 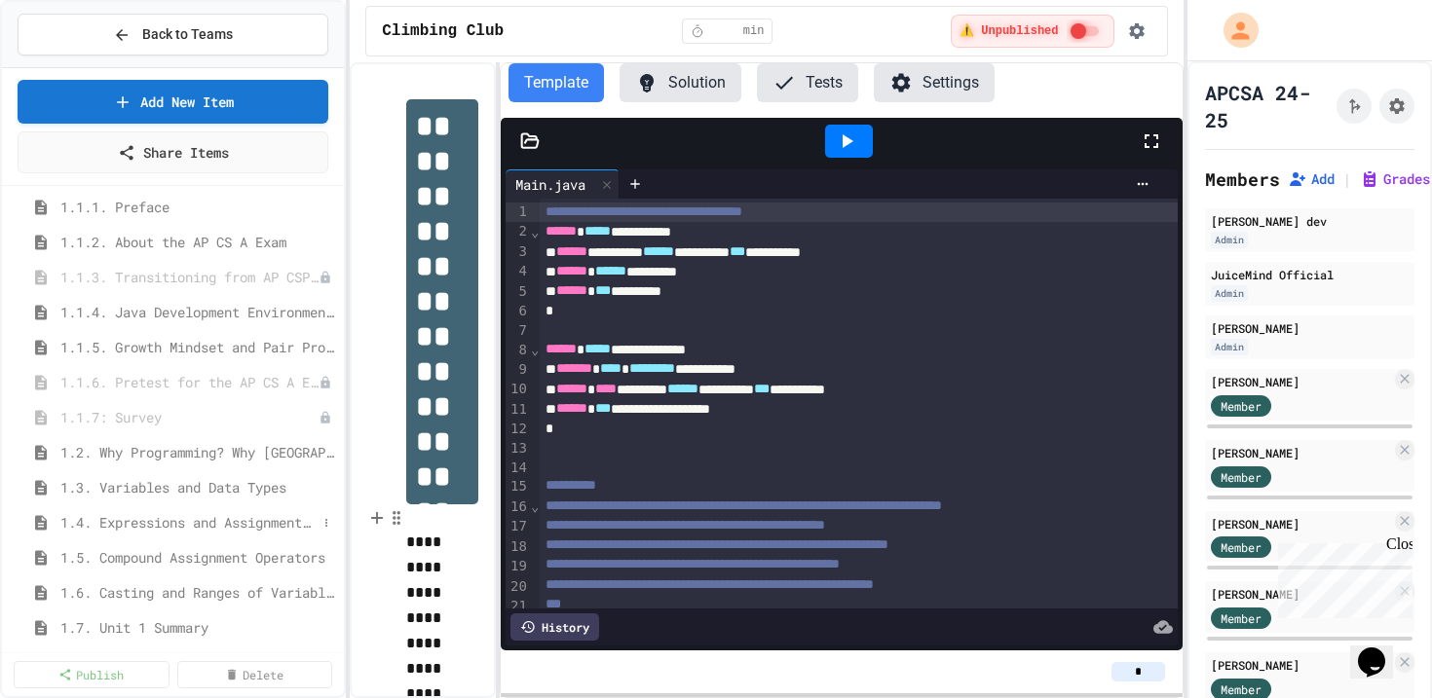 I want to click on div: 16, so click(x=517, y=507).